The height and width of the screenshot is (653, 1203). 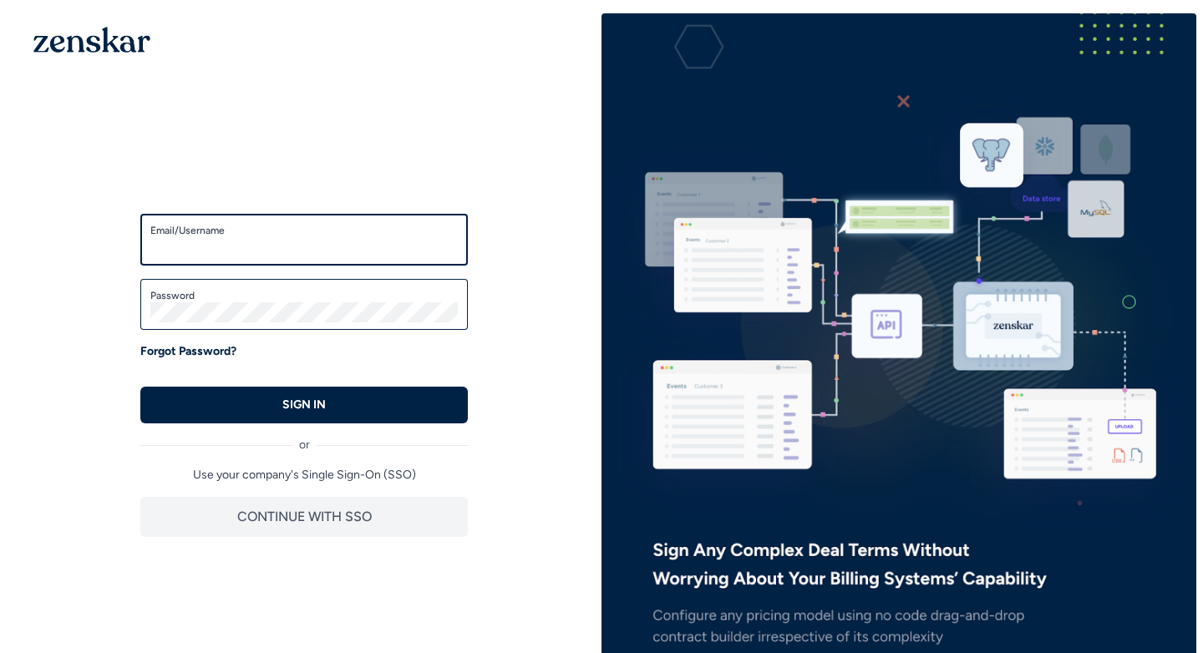 What do you see at coordinates (304, 405) in the screenshot?
I see `p: SIGN IN` at bounding box center [304, 405].